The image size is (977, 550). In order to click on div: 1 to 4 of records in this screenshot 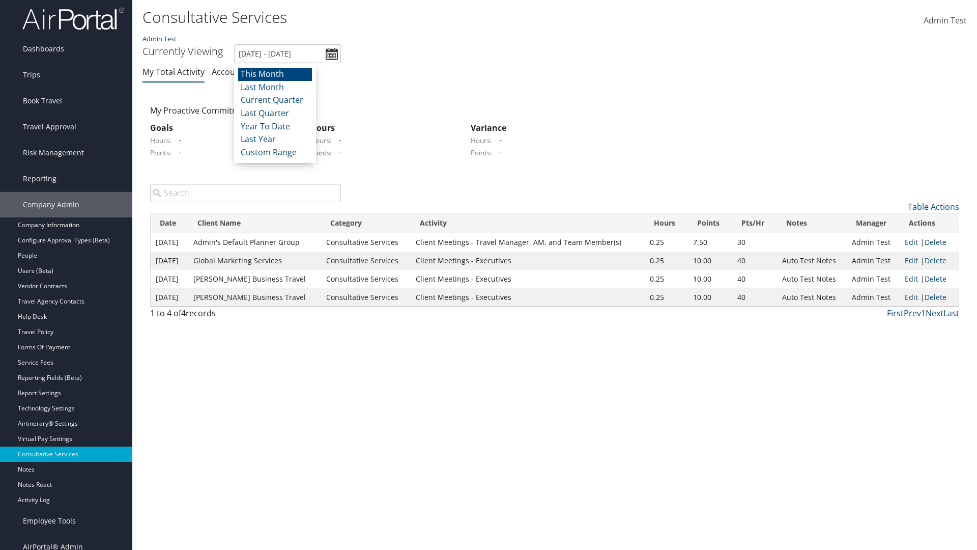, I will do `click(245, 315)`.